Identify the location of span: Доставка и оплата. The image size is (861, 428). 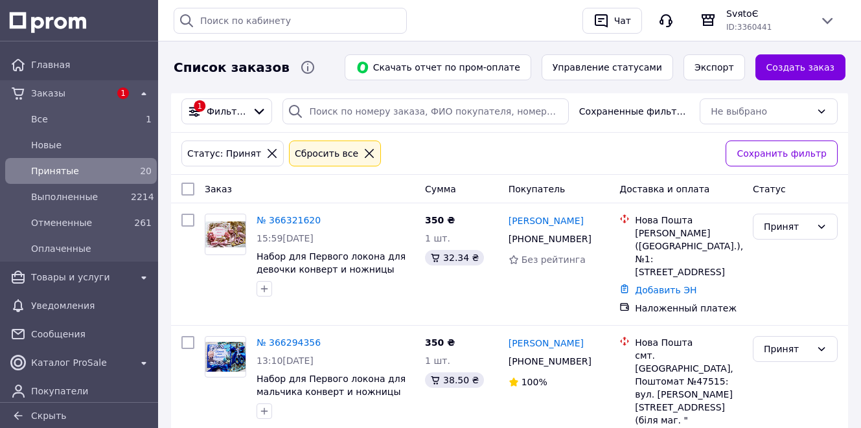
(664, 189).